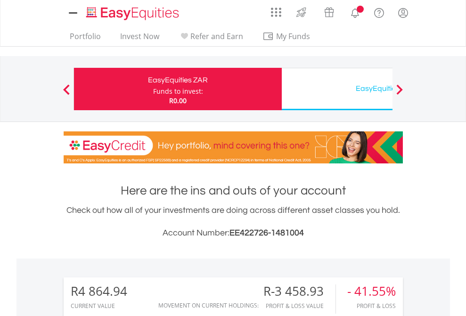 The image size is (466, 316). Describe the element at coordinates (233, 191) in the screenshot. I see `h1: Here are the ins and outs of your account` at that location.